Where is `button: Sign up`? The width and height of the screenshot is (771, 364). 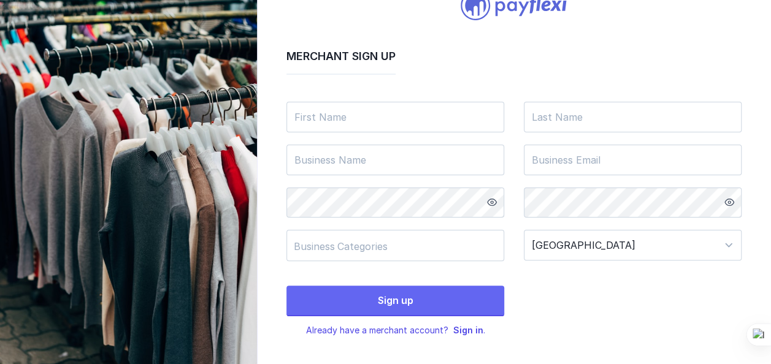 button: Sign up is located at coordinates (395, 301).